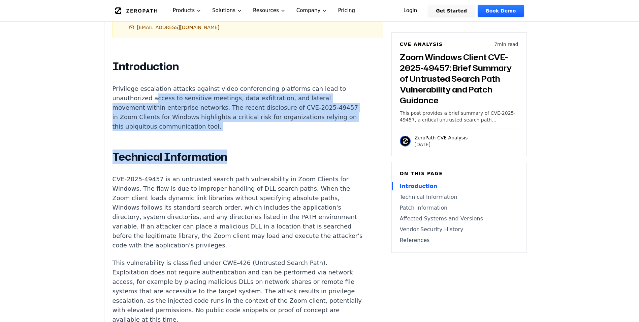 This screenshot has width=639, height=322. What do you see at coordinates (459, 229) in the screenshot?
I see `a: Vendor Security History` at bounding box center [459, 229].